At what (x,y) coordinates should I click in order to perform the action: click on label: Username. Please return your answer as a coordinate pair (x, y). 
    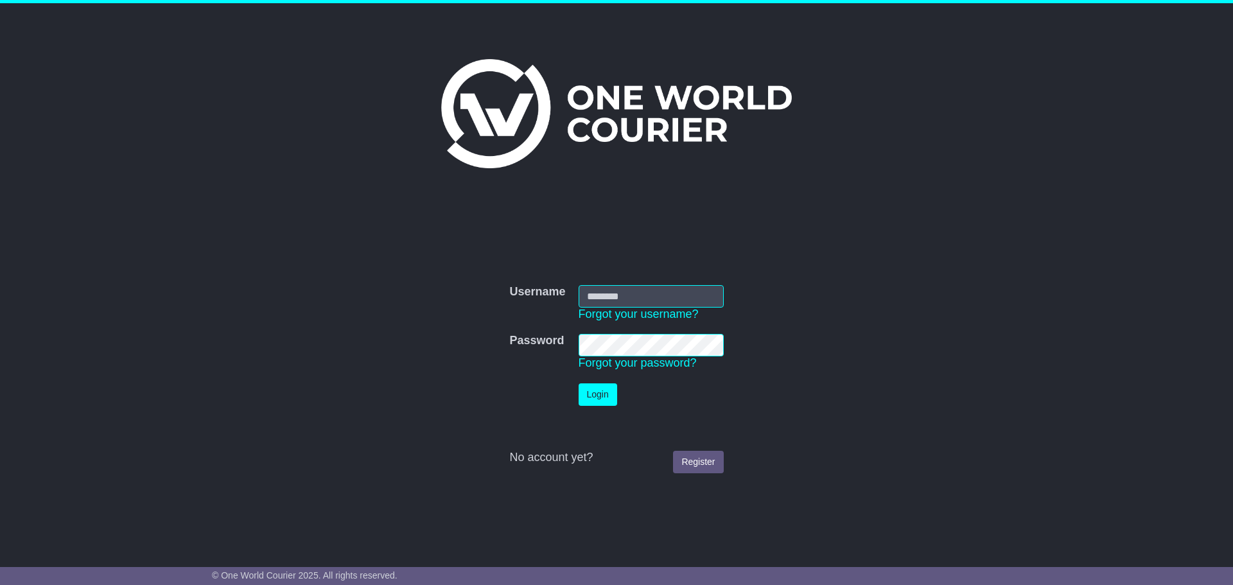
    Looking at the image, I should click on (537, 292).